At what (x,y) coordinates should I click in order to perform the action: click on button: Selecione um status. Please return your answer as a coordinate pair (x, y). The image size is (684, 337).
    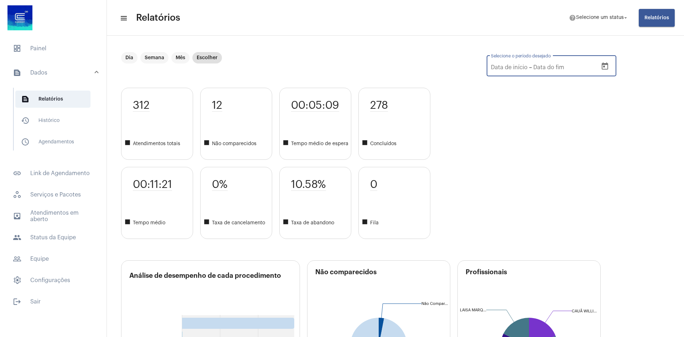
    Looking at the image, I should click on (599, 18).